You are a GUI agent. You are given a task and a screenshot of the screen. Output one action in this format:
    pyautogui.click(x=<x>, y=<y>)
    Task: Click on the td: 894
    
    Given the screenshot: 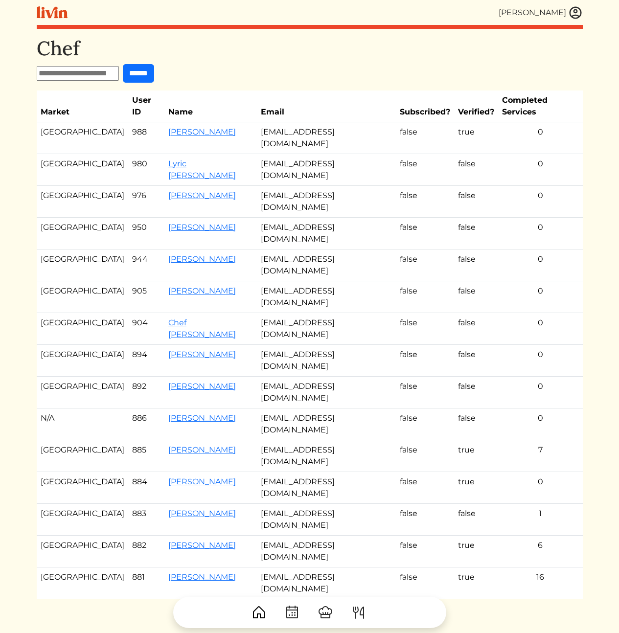 What is the action you would take?
    pyautogui.click(x=146, y=360)
    